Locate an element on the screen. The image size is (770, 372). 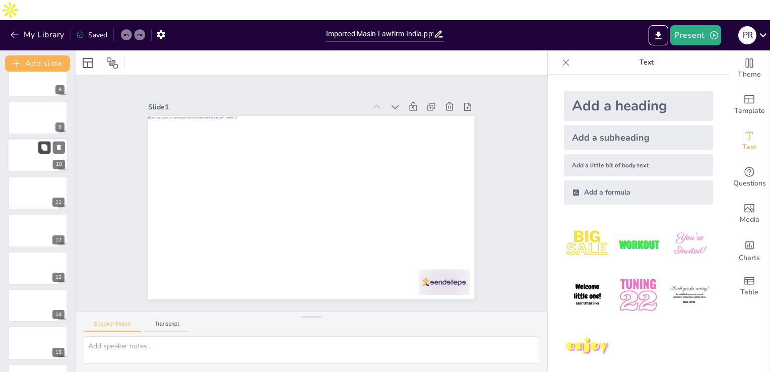
button: P R is located at coordinates (748, 35).